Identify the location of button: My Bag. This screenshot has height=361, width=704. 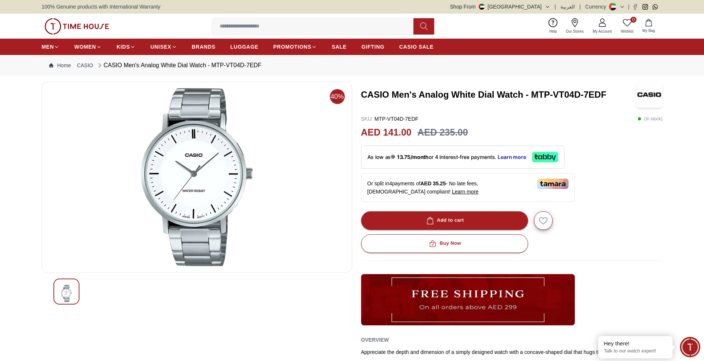
(649, 26).